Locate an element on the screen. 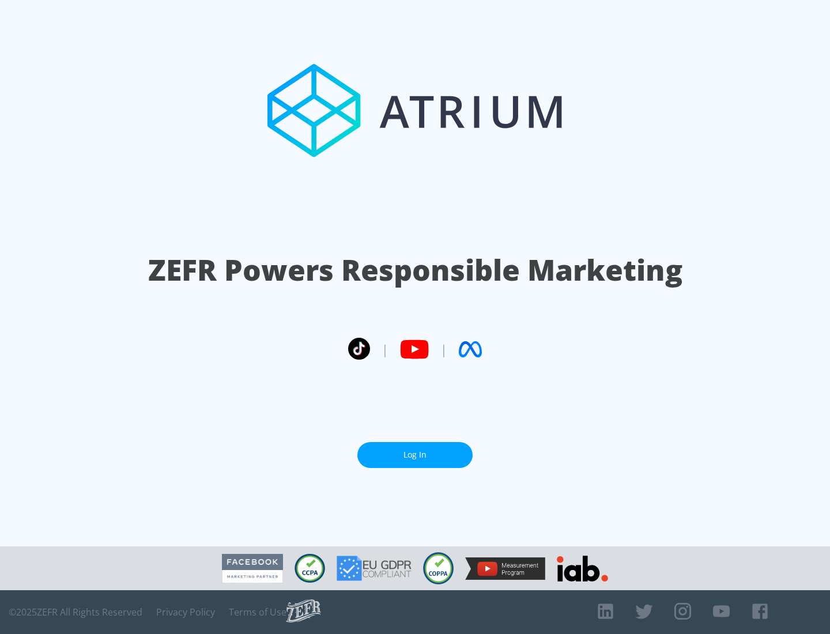 This screenshot has width=830, height=634. a: Privacy Policy is located at coordinates (186, 612).